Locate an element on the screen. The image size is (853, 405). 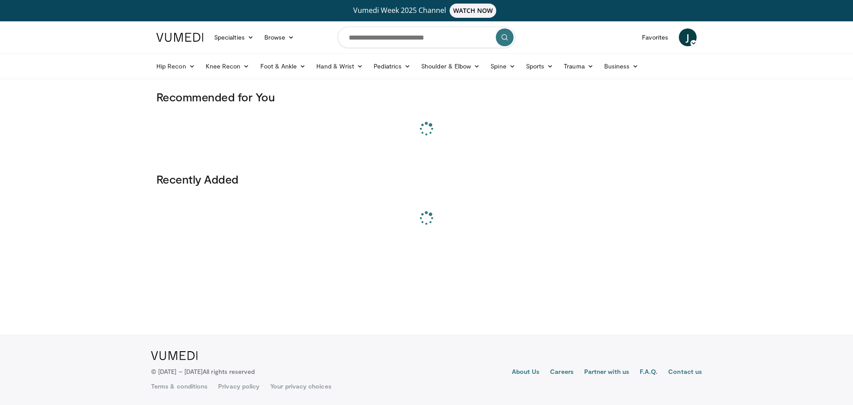
a: Sports is located at coordinates (540, 66).